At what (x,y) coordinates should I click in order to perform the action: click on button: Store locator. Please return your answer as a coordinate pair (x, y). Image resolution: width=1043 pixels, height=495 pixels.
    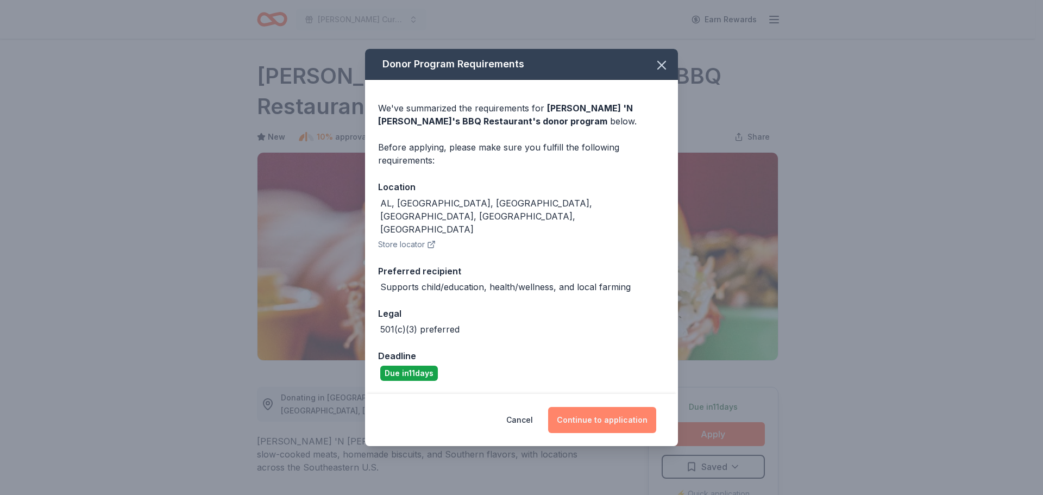
    Looking at the image, I should click on (407, 244).